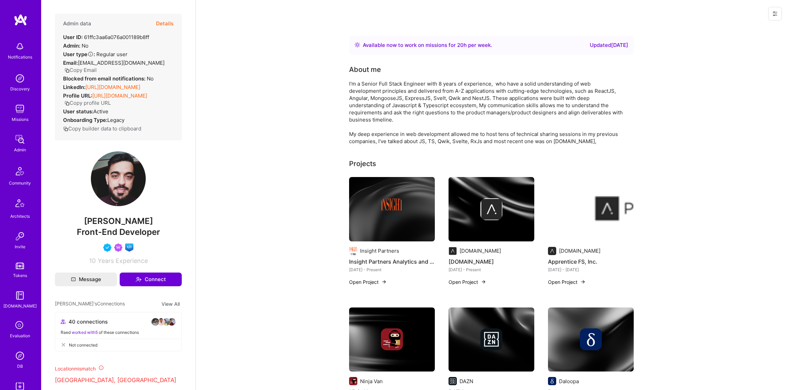 The image size is (787, 390). Describe the element at coordinates (362, 164) in the screenshot. I see `div: Projects` at that location.